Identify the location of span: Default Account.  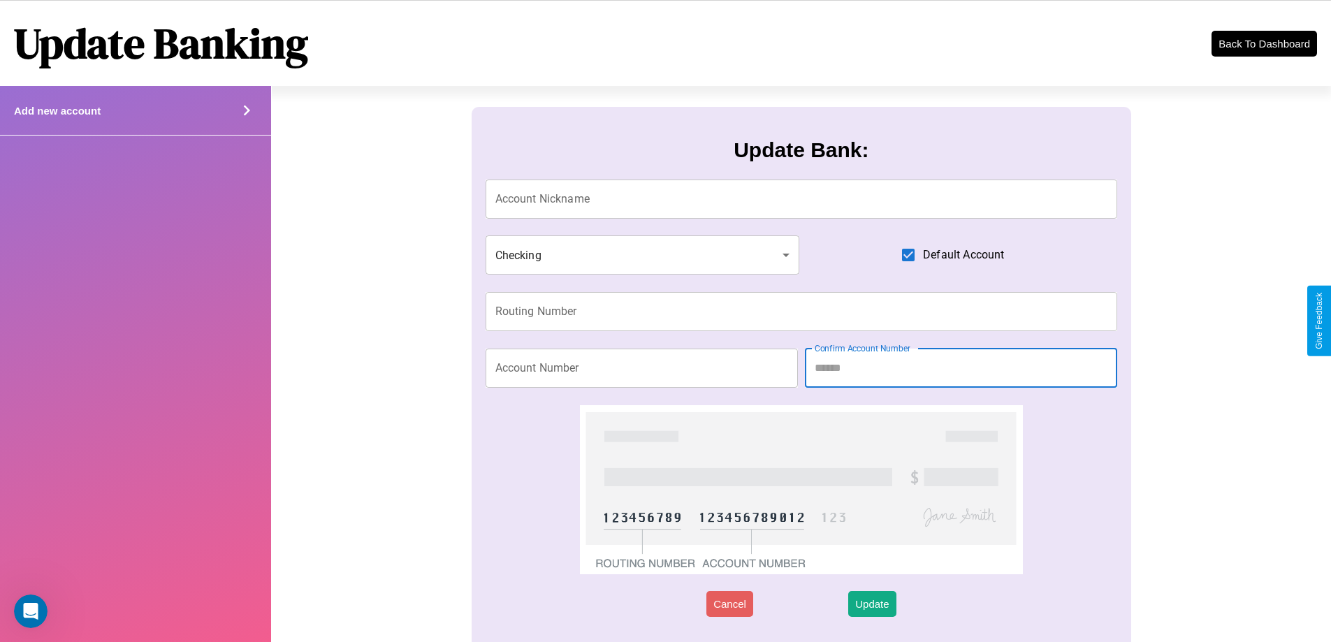
(964, 255).